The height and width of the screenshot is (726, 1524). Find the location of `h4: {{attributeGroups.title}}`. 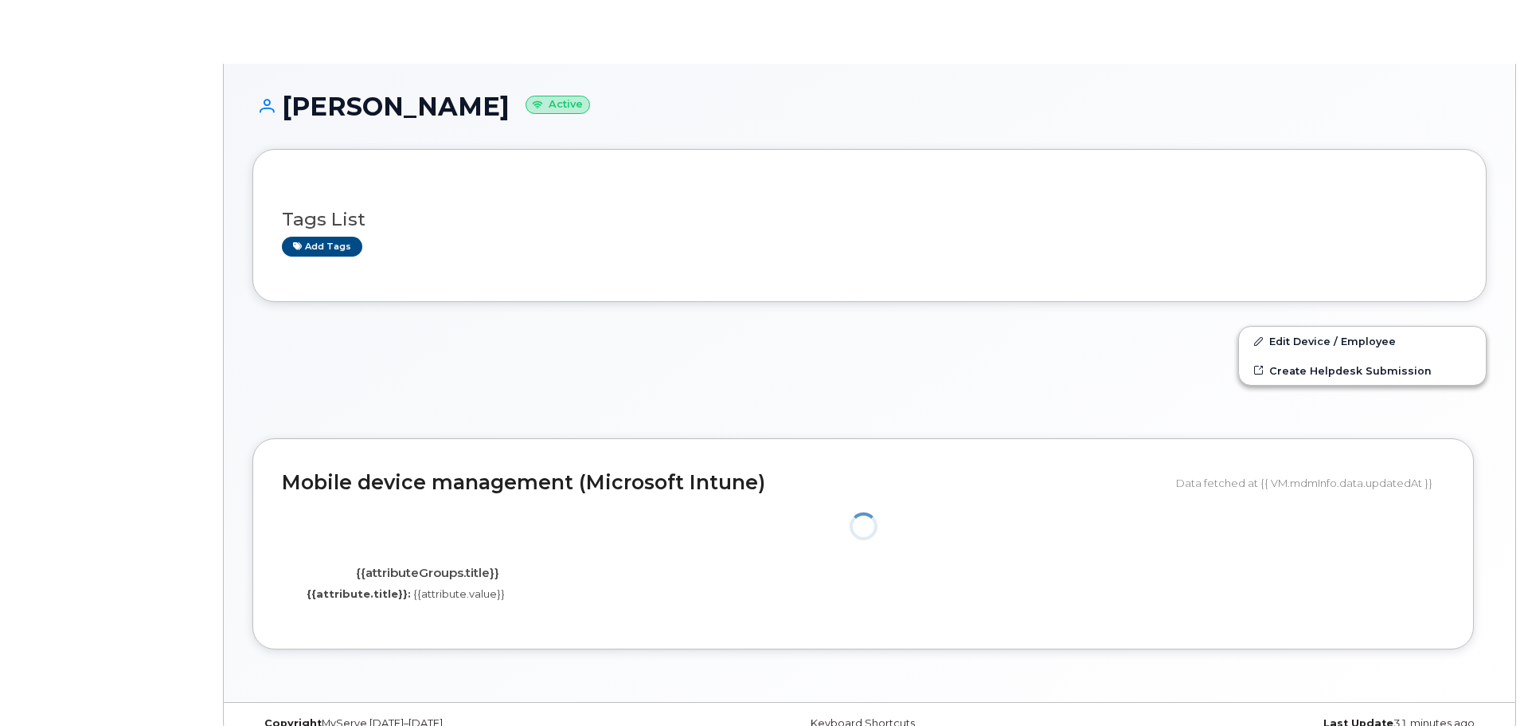

h4: {{attributeGroups.title}} is located at coordinates (427, 573).